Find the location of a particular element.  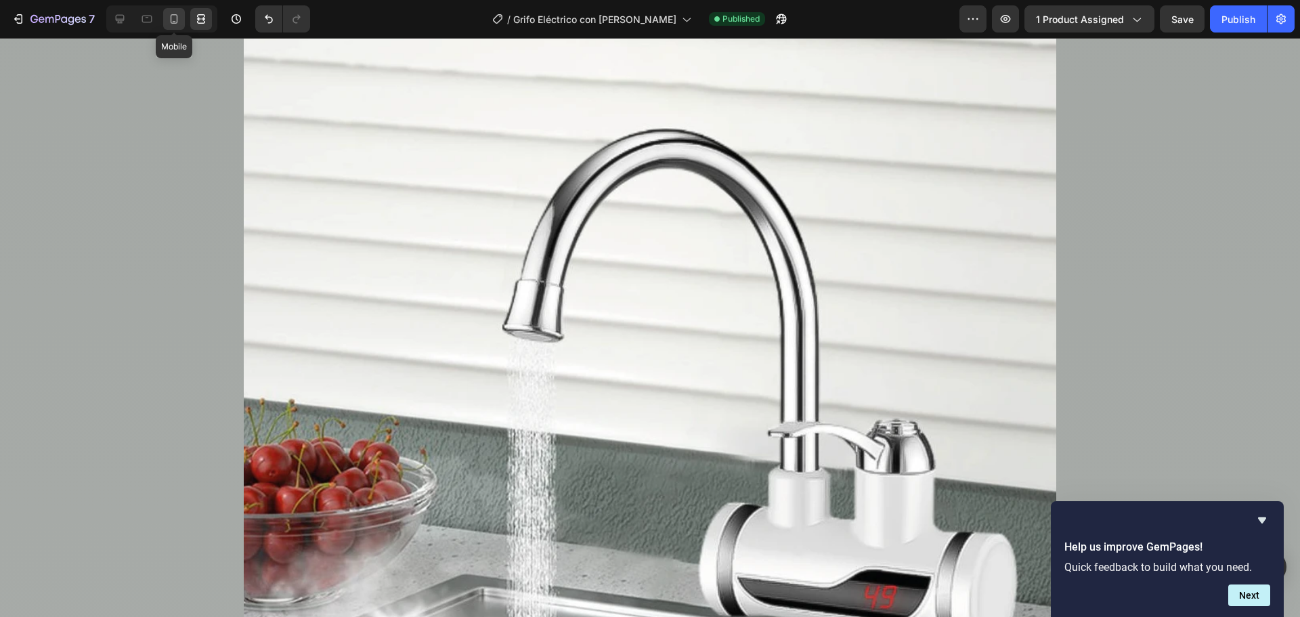

button: Hide survey is located at coordinates (1262, 520).